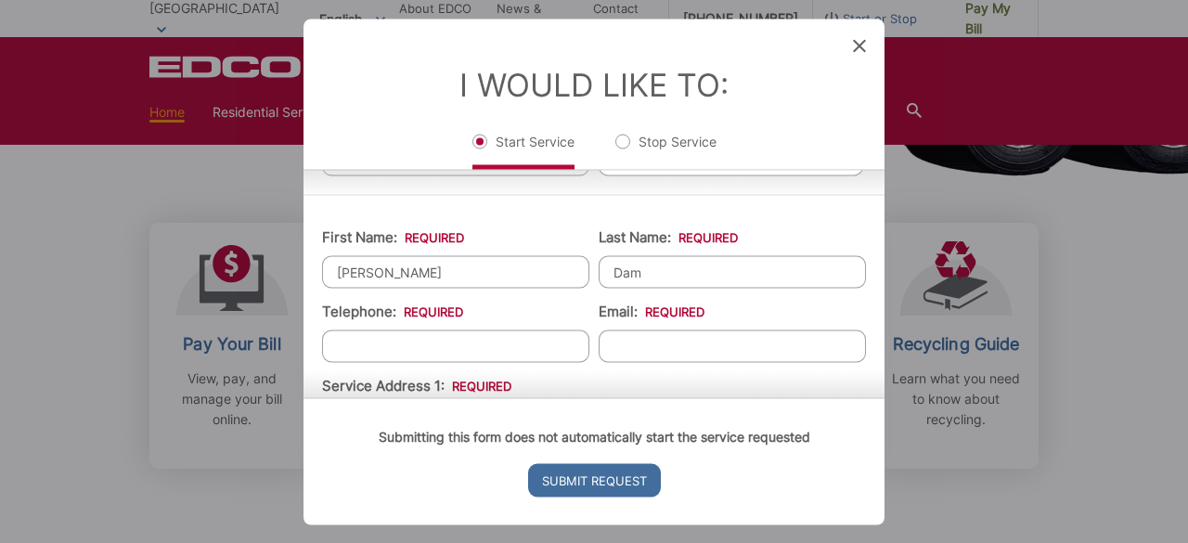  What do you see at coordinates (594, 480) in the screenshot?
I see `input: Submit Request` at bounding box center [594, 480].